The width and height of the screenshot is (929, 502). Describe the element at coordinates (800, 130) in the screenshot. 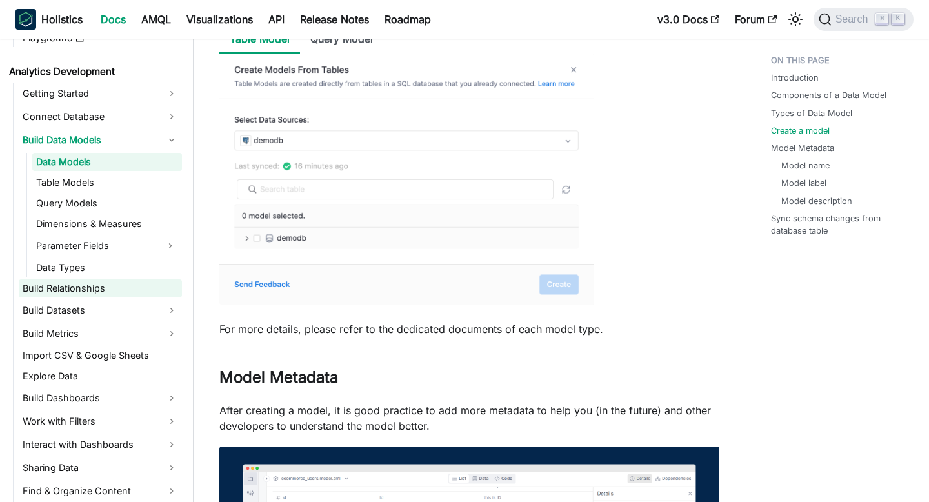

I see `a: Create a model` at that location.